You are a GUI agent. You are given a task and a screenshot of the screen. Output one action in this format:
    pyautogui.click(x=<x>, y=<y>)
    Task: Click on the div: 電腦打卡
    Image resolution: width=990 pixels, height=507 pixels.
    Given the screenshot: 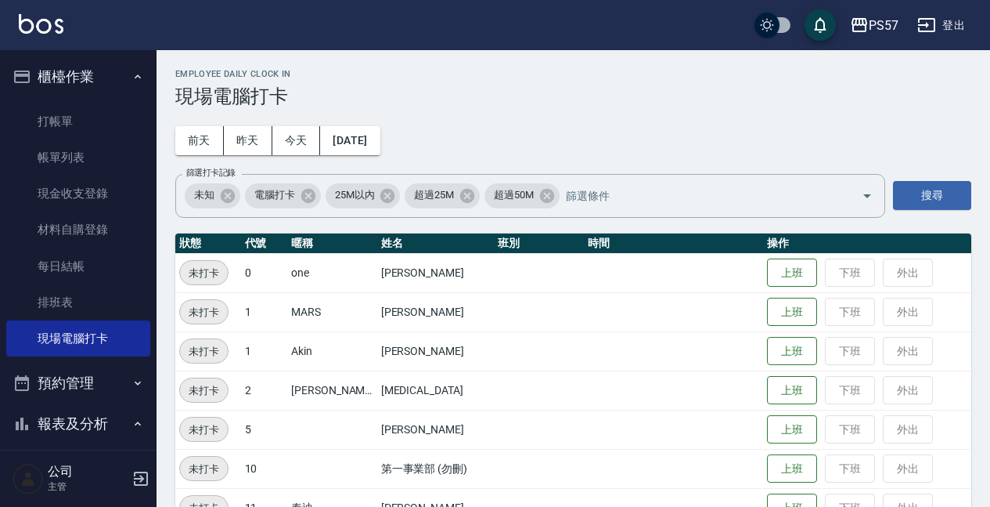 What is the action you would take?
    pyautogui.click(x=283, y=196)
    